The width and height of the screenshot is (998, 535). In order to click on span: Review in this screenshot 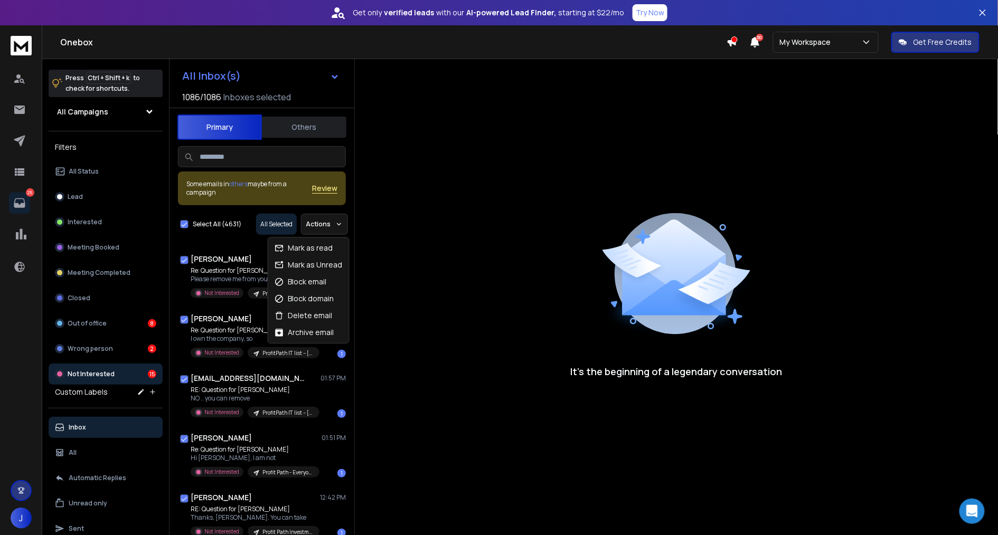, I will do `click(325, 188)`.